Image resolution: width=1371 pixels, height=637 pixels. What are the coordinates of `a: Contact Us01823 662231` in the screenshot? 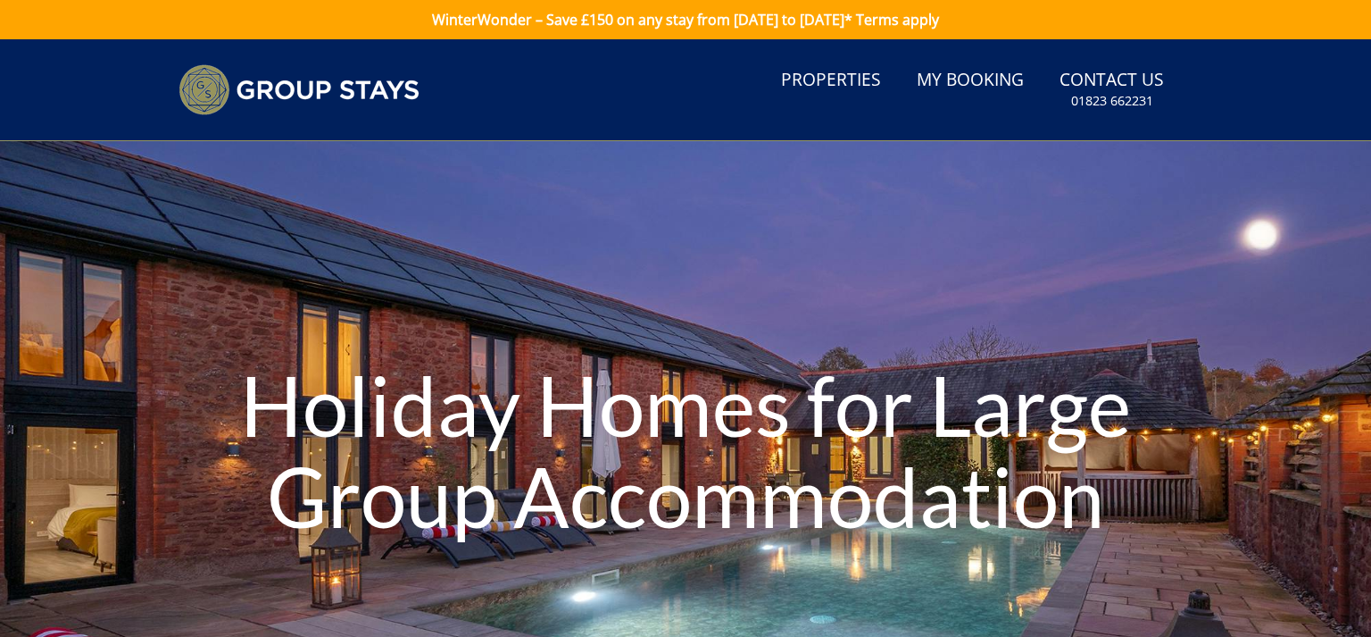 It's located at (1112, 89).